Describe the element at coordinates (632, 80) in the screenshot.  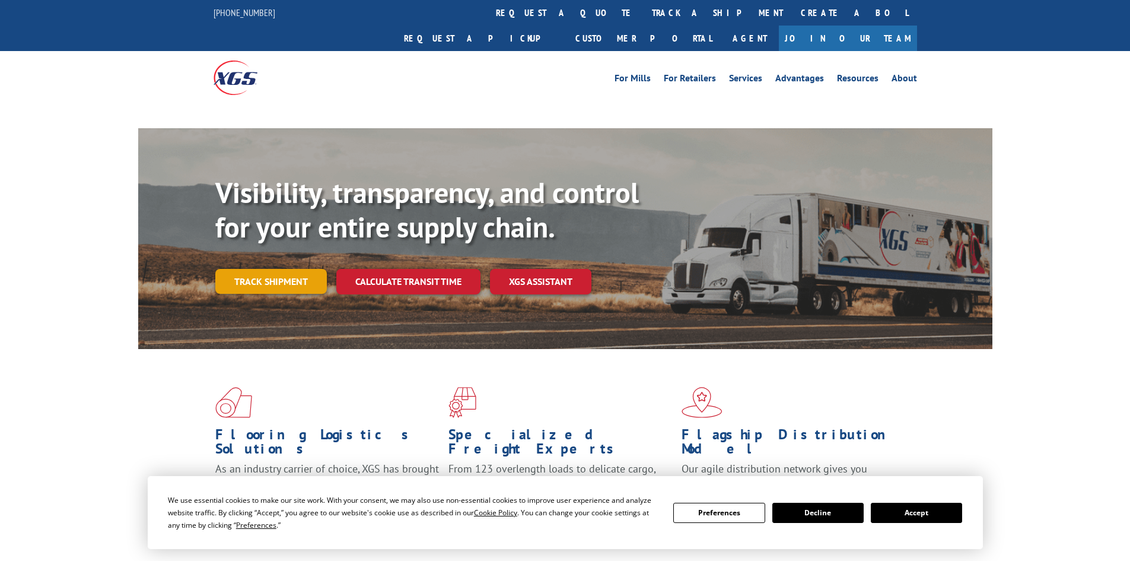
I see `a: For Mills` at that location.